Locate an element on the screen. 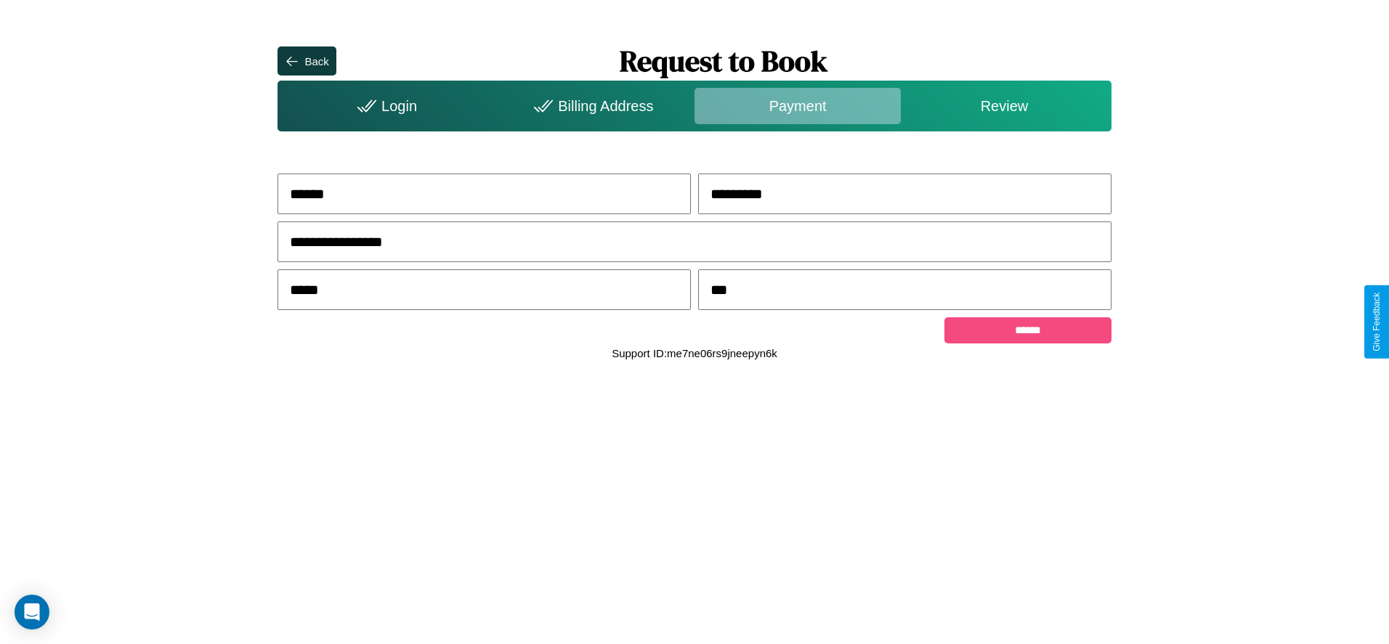 This screenshot has height=644, width=1389. div: Login is located at coordinates (384, 106).